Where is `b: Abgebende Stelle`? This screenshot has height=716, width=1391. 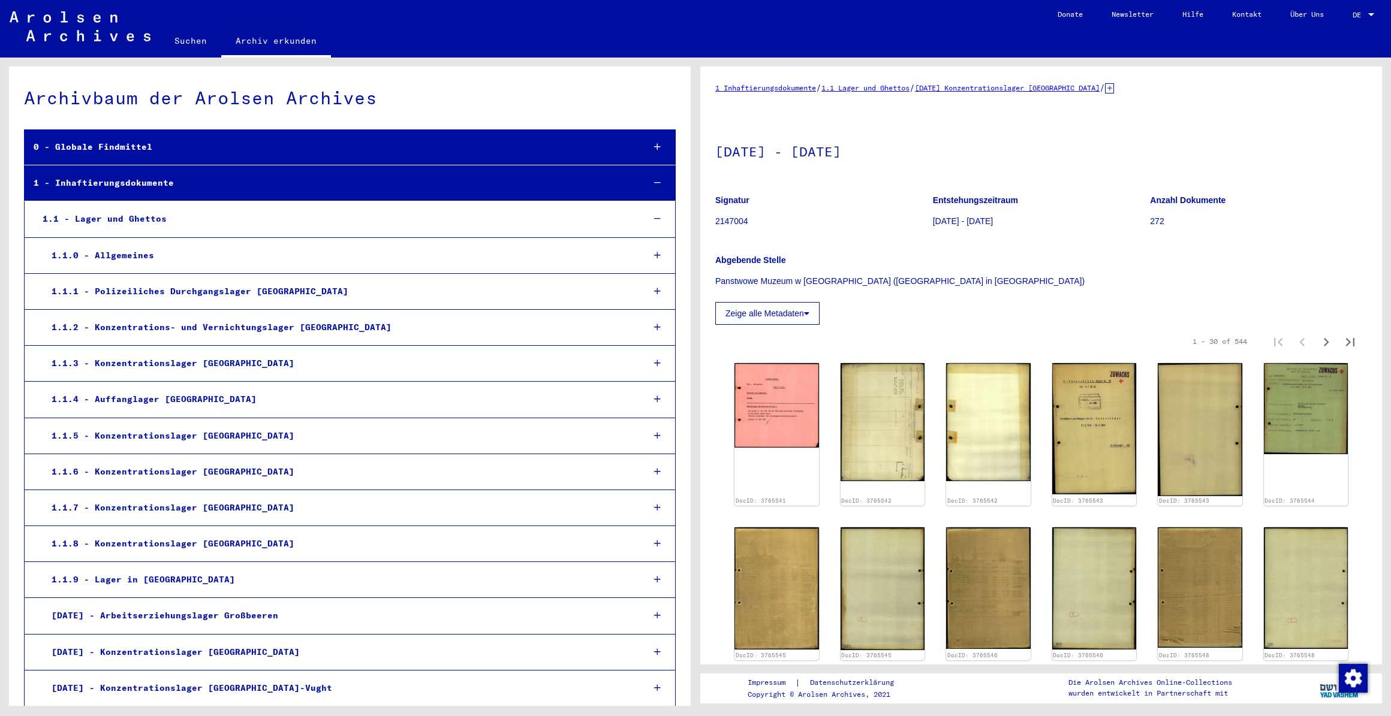 b: Abgebende Stelle is located at coordinates (750, 260).